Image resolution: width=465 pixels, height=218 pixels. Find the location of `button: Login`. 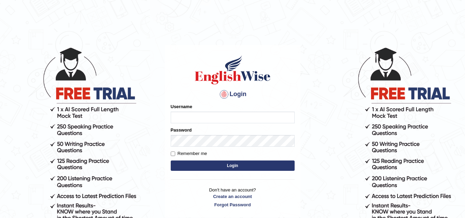

button: Login is located at coordinates (233, 166).